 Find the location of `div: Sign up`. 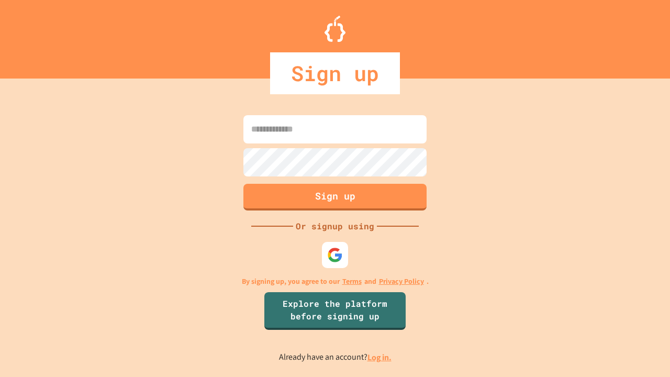

div: Sign up is located at coordinates (335, 73).